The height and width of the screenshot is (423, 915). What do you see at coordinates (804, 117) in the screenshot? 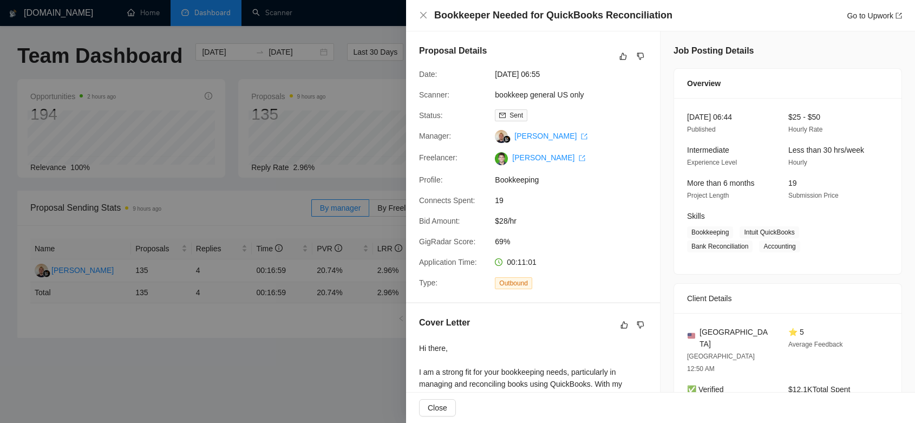
I see `span: $25 - $50` at bounding box center [804, 117].